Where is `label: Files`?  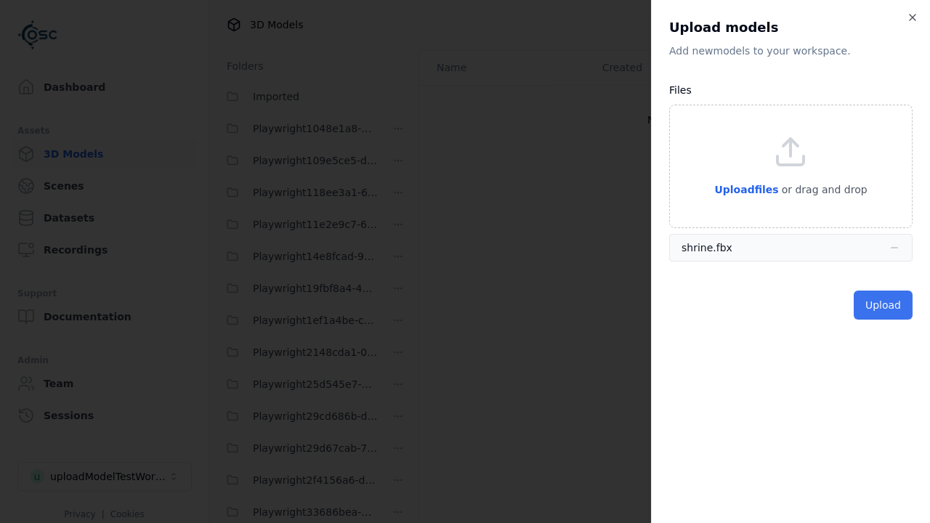
label: Files is located at coordinates (680, 90).